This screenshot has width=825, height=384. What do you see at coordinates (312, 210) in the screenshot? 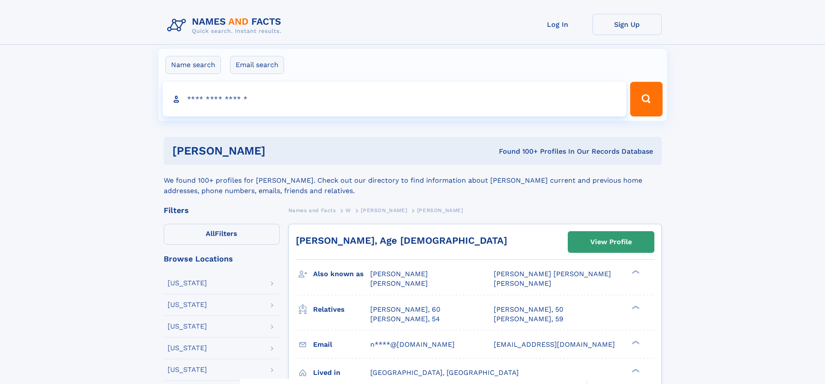
I see `a: Names and Facts` at bounding box center [312, 210].